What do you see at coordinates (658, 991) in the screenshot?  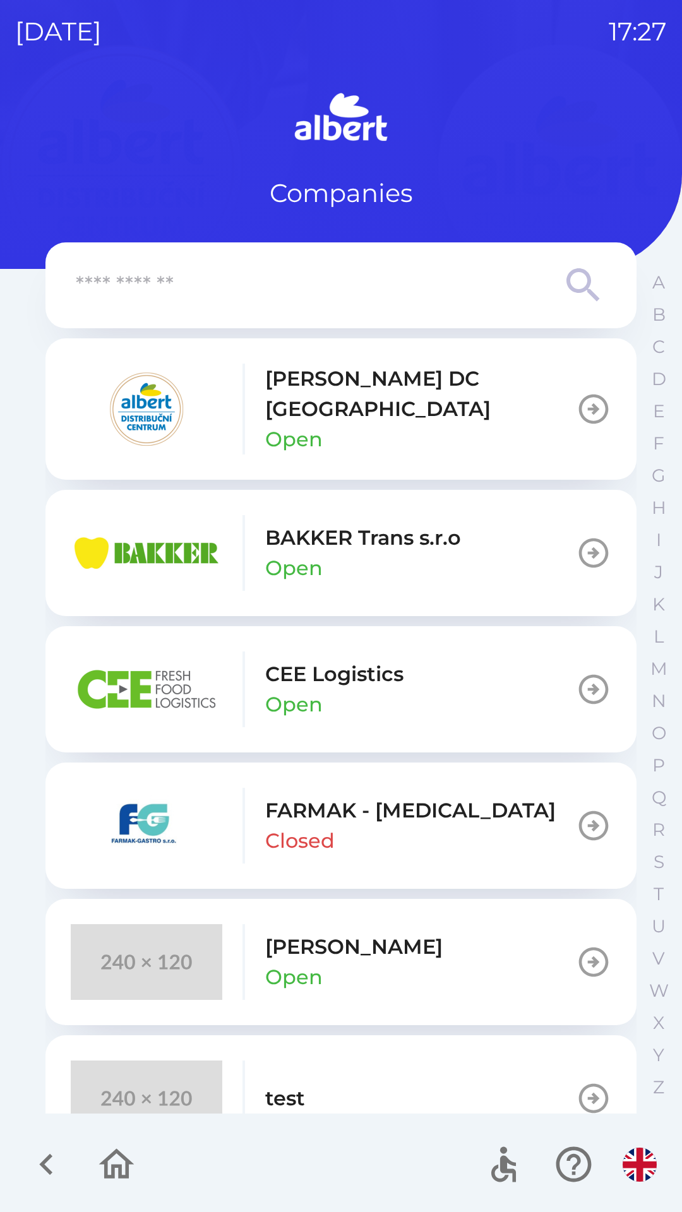 I see `button: W` at bounding box center [658, 991].